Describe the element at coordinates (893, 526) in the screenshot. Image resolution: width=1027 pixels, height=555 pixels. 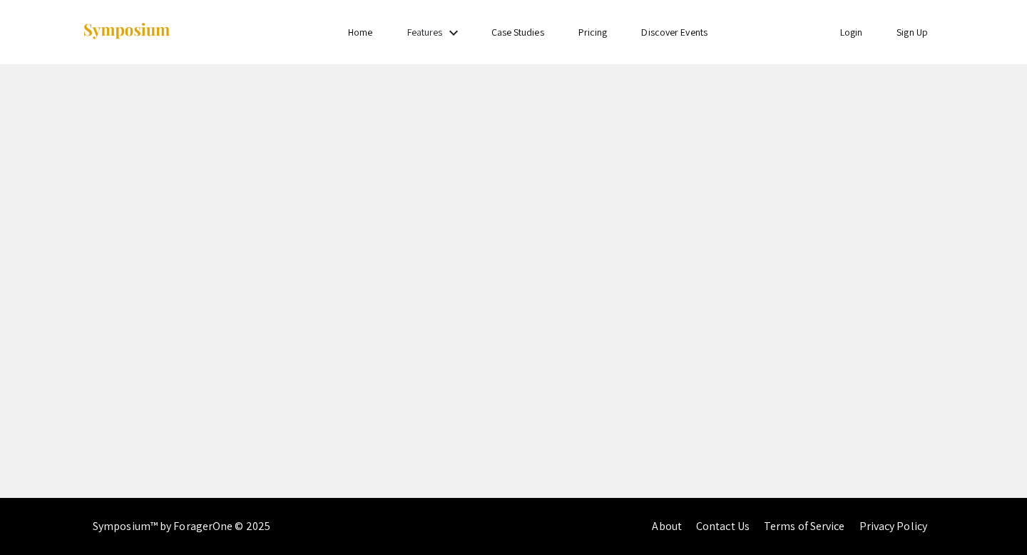
I see `a: Privacy Policy` at that location.